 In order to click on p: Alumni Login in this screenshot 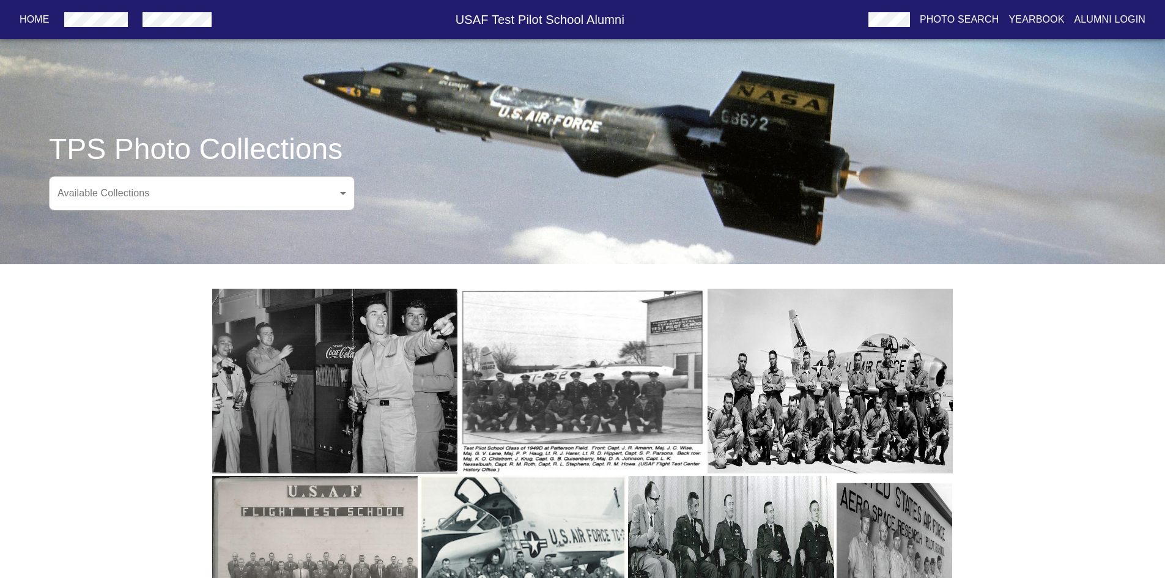, I will do `click(1110, 20)`.